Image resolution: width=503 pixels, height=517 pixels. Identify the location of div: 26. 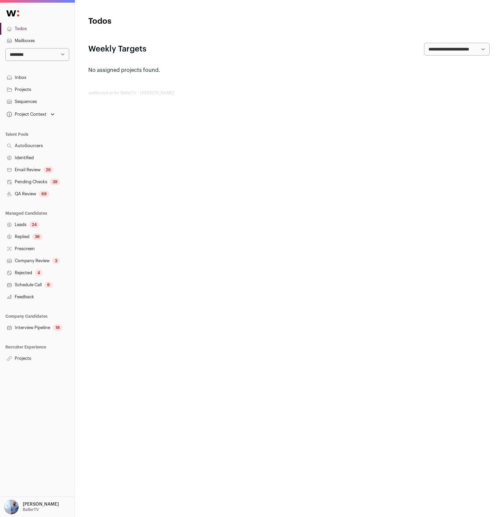
(48, 170).